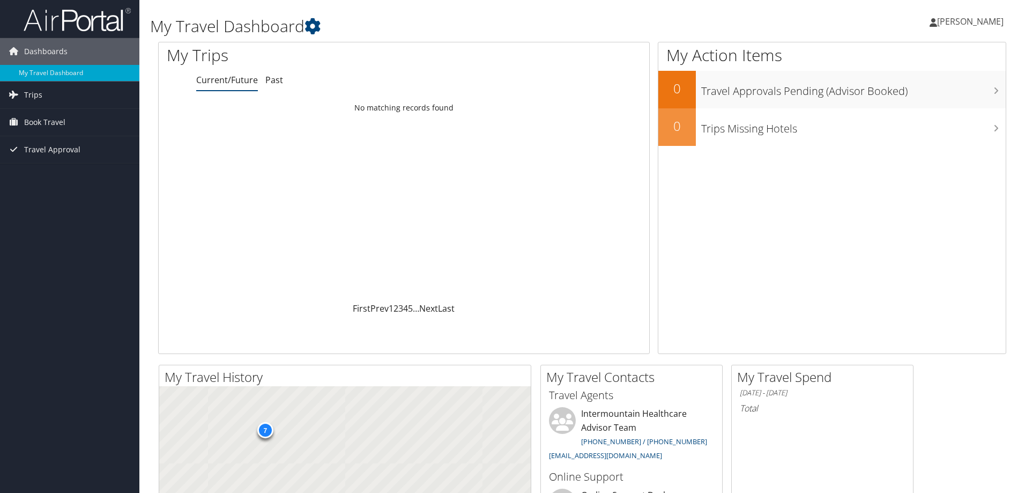  What do you see at coordinates (227, 80) in the screenshot?
I see `a: Current/Future` at bounding box center [227, 80].